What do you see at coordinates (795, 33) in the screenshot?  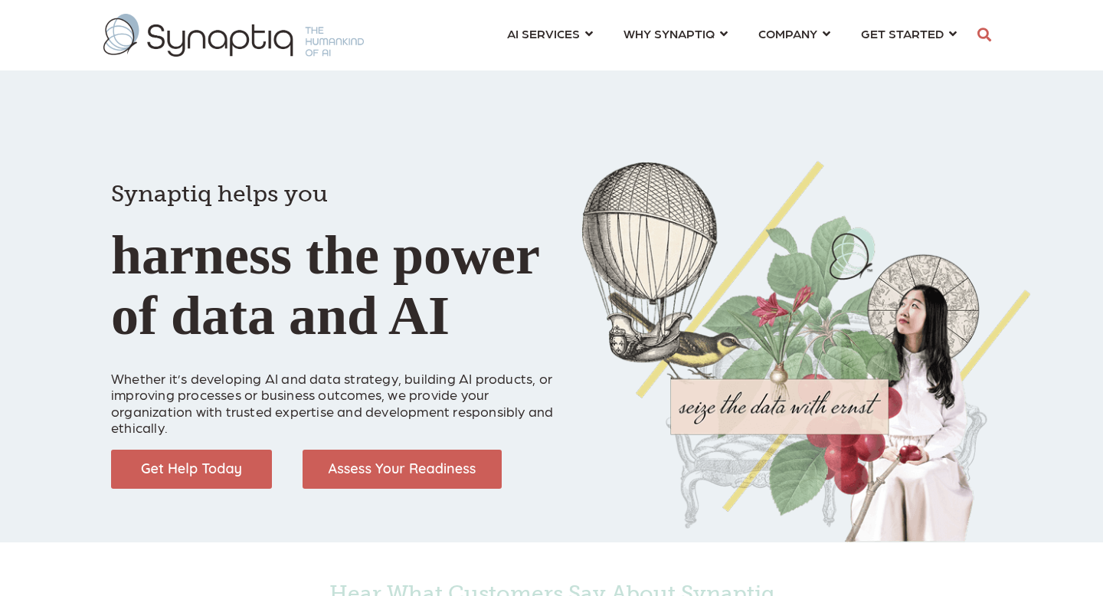 I see `a: COMPANY` at bounding box center [795, 33].